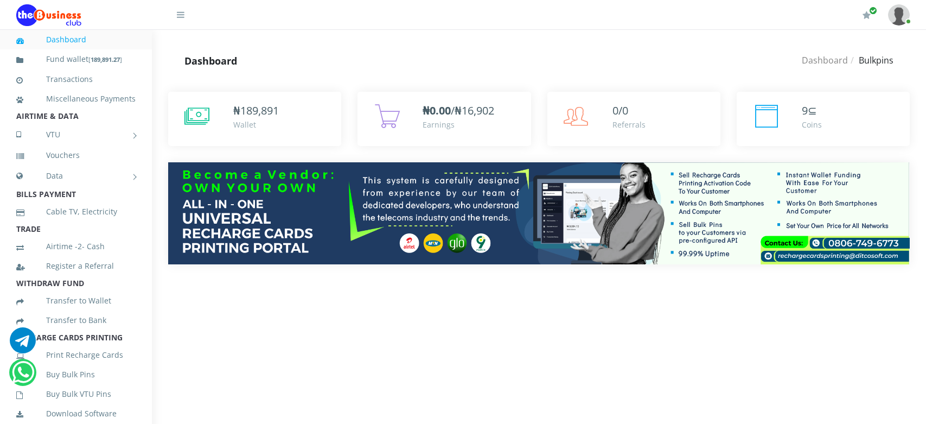 The image size is (926, 424). What do you see at coordinates (259, 110) in the screenshot?
I see `span: 189,891` at bounding box center [259, 110].